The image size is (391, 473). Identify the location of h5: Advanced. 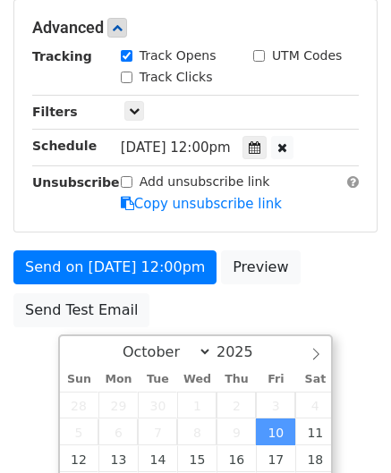
(195, 28).